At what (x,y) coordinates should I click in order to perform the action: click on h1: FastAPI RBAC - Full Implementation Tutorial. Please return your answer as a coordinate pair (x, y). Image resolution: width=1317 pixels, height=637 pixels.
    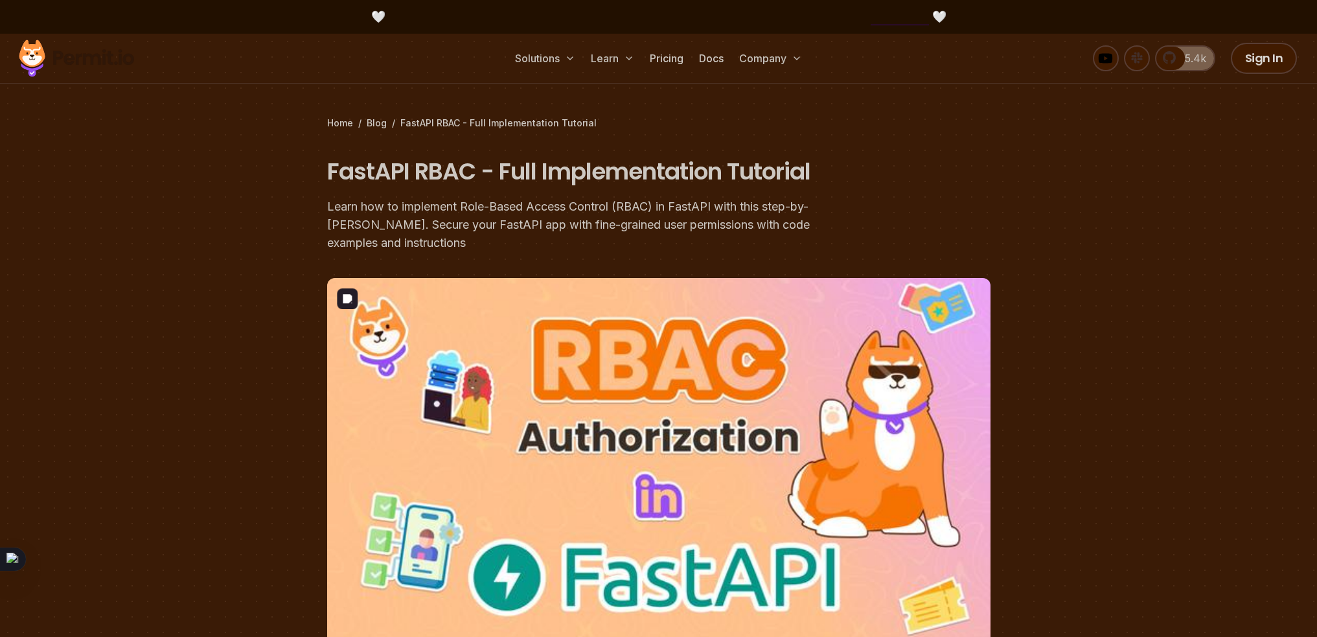
    Looking at the image, I should click on (576, 172).